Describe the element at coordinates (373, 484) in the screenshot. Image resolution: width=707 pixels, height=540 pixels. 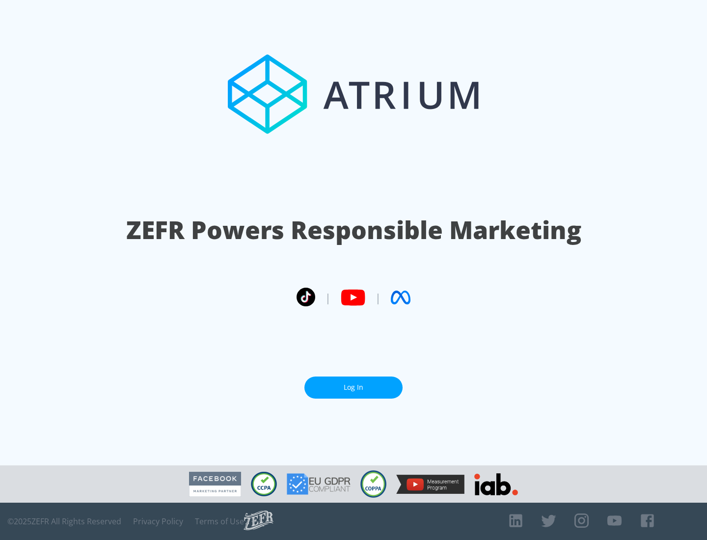
I see `img: COPPA Compliant` at that location.